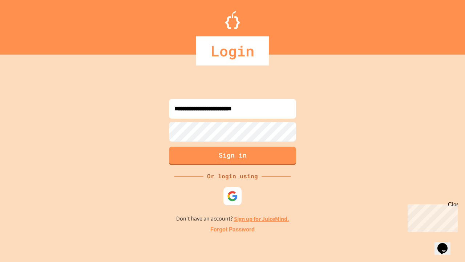  What do you see at coordinates (233, 176) in the screenshot?
I see `div: Or login using` at bounding box center [233, 176].